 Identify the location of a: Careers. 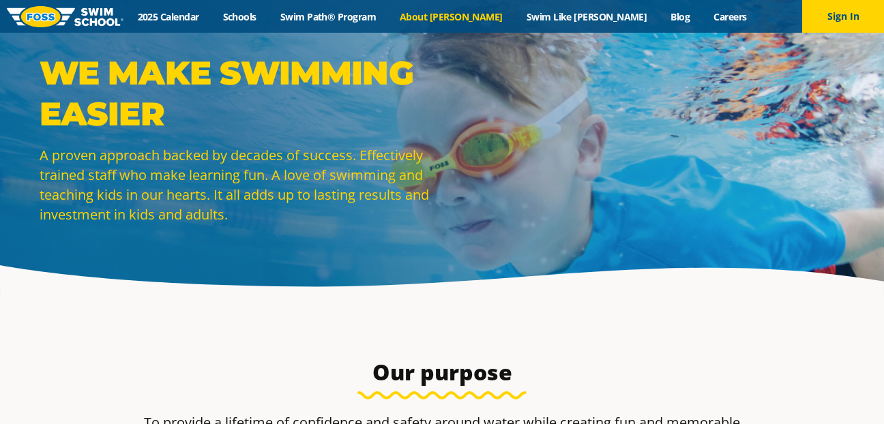
(730, 16).